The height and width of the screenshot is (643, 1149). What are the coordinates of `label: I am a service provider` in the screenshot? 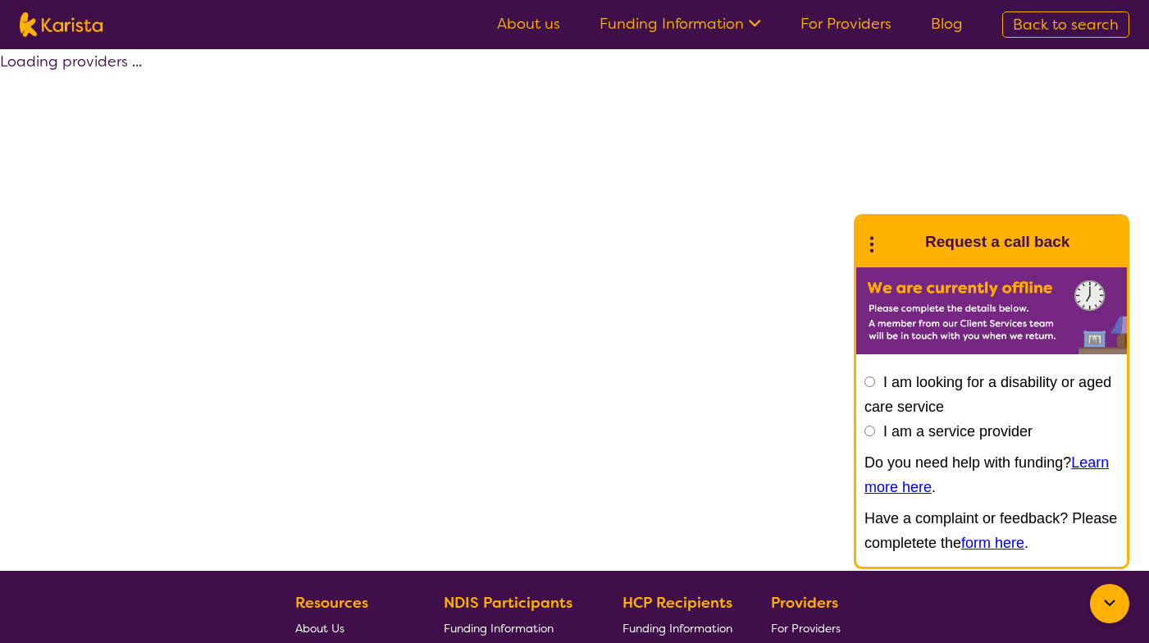 It's located at (958, 431).